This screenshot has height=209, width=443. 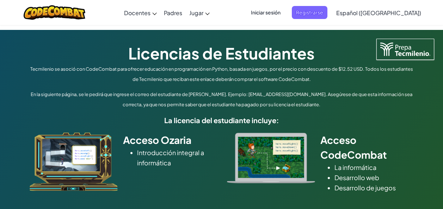 I want to click on img: Tecmilenio logo, so click(x=406, y=49).